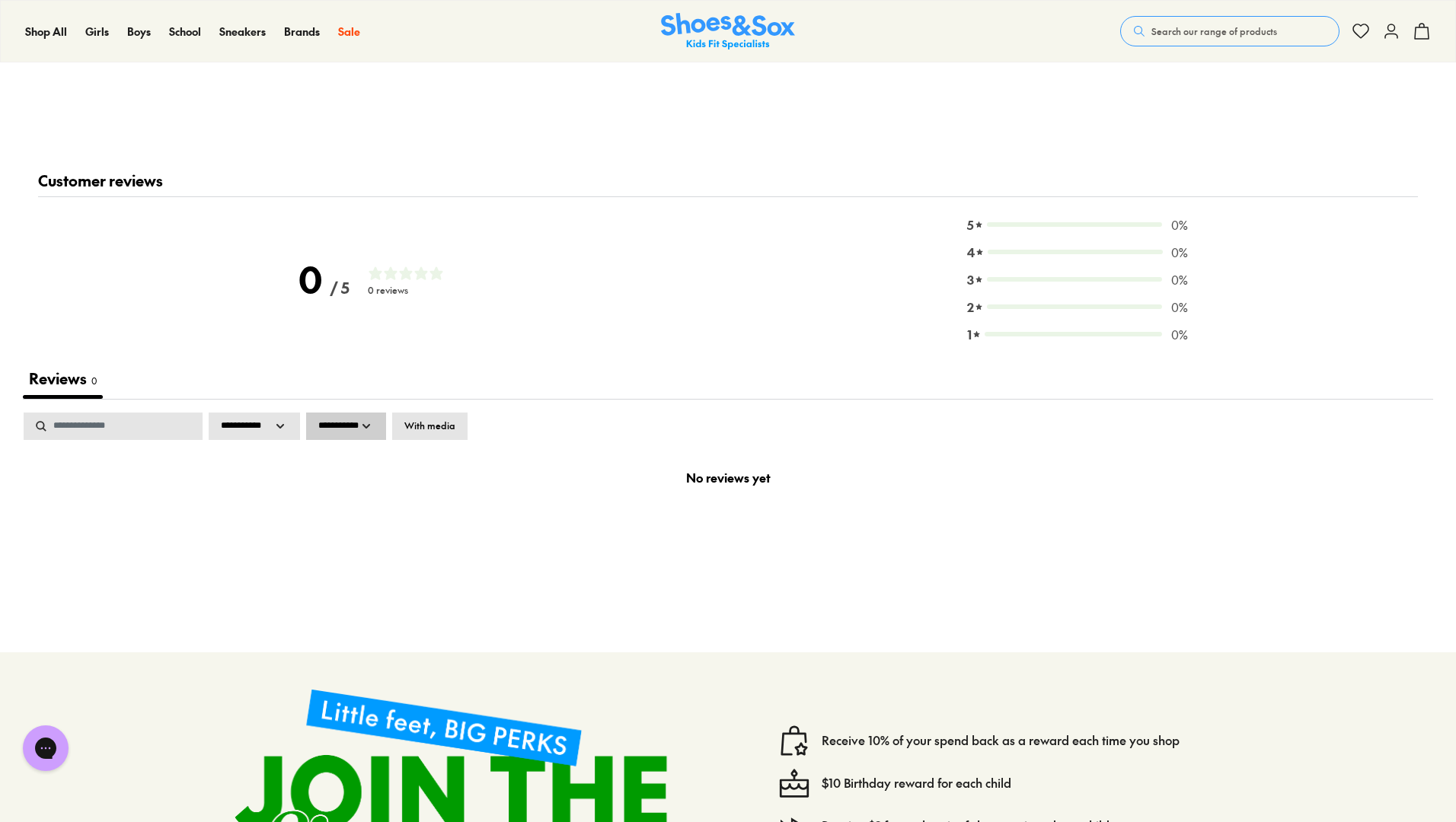  Describe the element at coordinates (430, 426) in the screenshot. I see `span: With media` at that location.